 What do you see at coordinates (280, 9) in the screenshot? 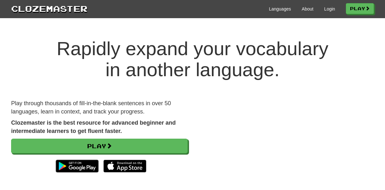
I see `a: Languages` at bounding box center [280, 9].